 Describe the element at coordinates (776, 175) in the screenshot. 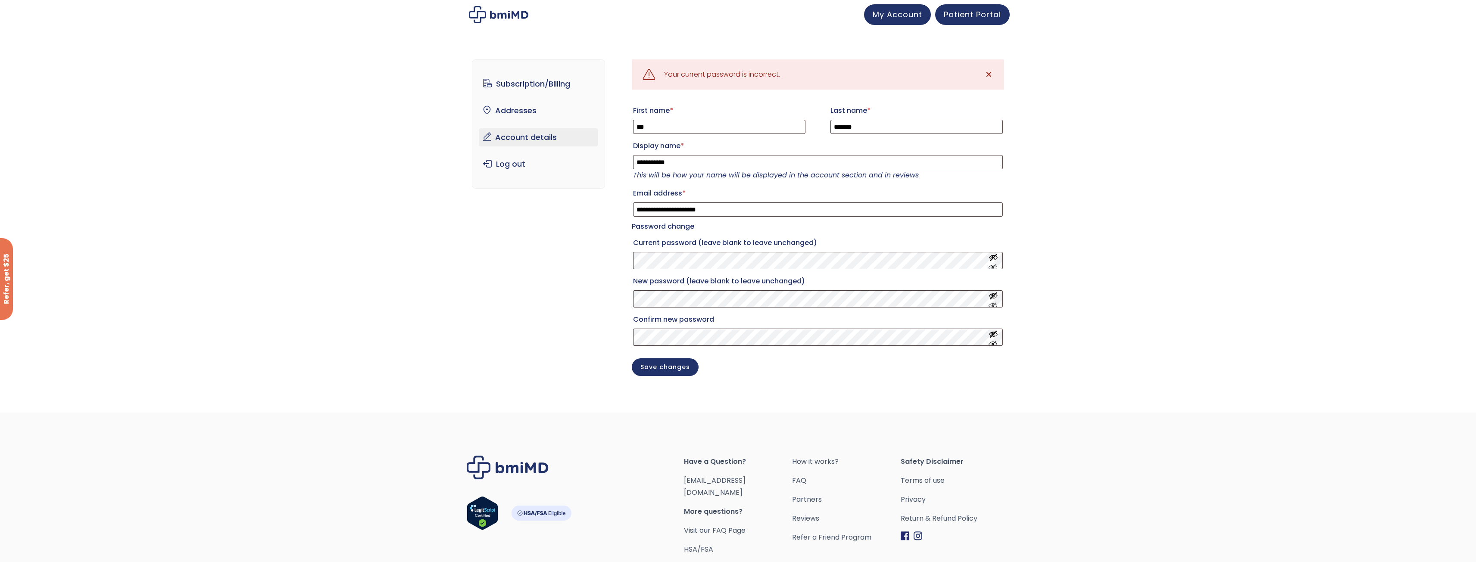

I see `em: This will be how your name will be displayed in the account section and in reviews` at that location.